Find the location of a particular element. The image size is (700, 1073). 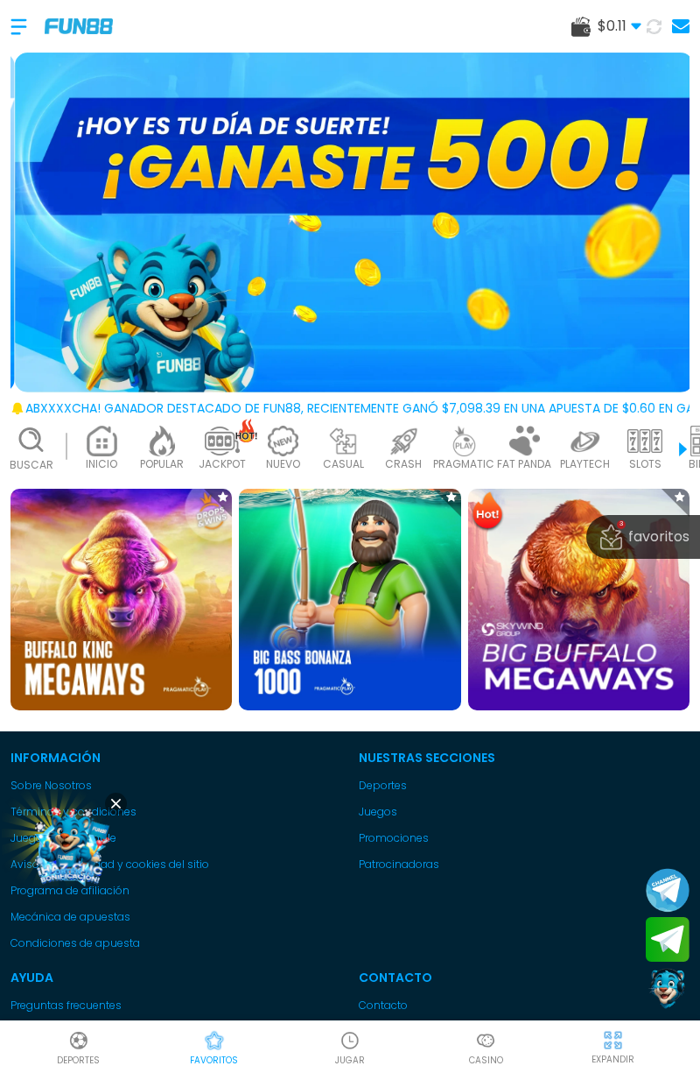

img: popular_light.webp is located at coordinates (162, 440).